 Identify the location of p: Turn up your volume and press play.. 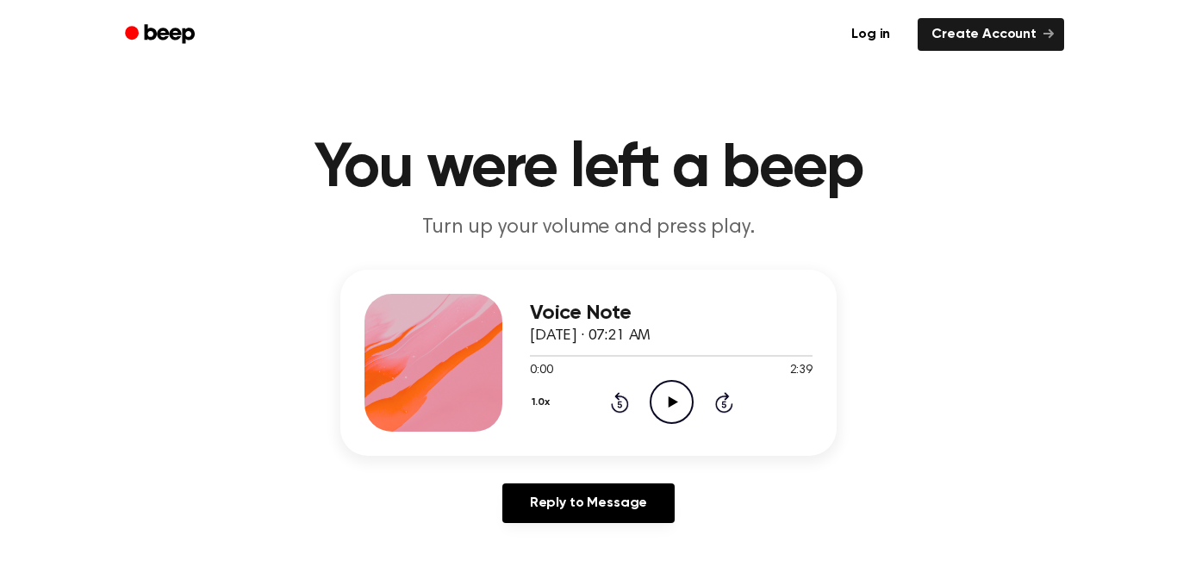
(588, 227).